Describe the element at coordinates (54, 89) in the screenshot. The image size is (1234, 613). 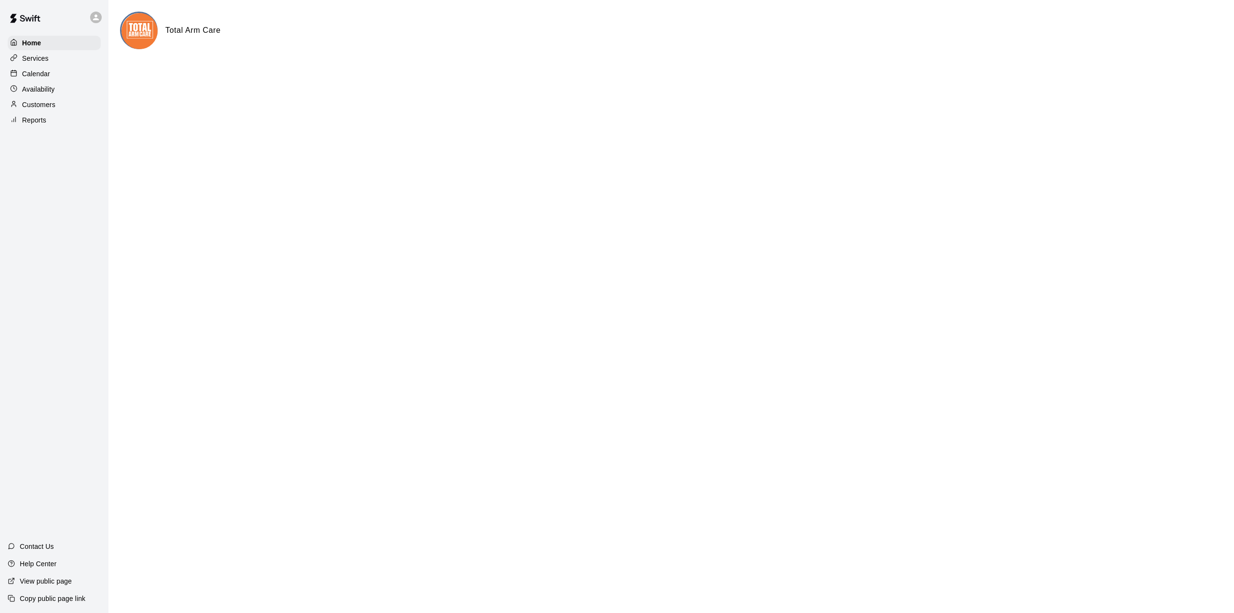
I see `a: Availability` at that location.